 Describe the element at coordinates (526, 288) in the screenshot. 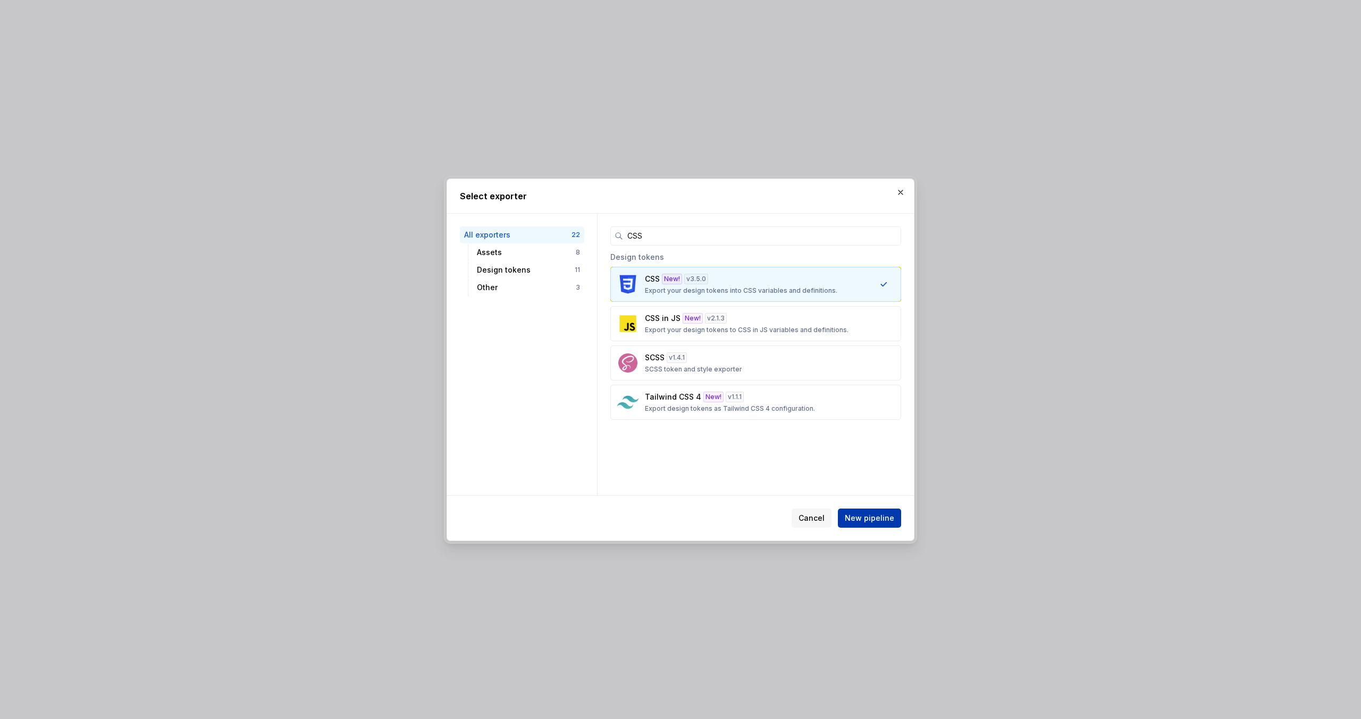

I see `div: Other` at that location.